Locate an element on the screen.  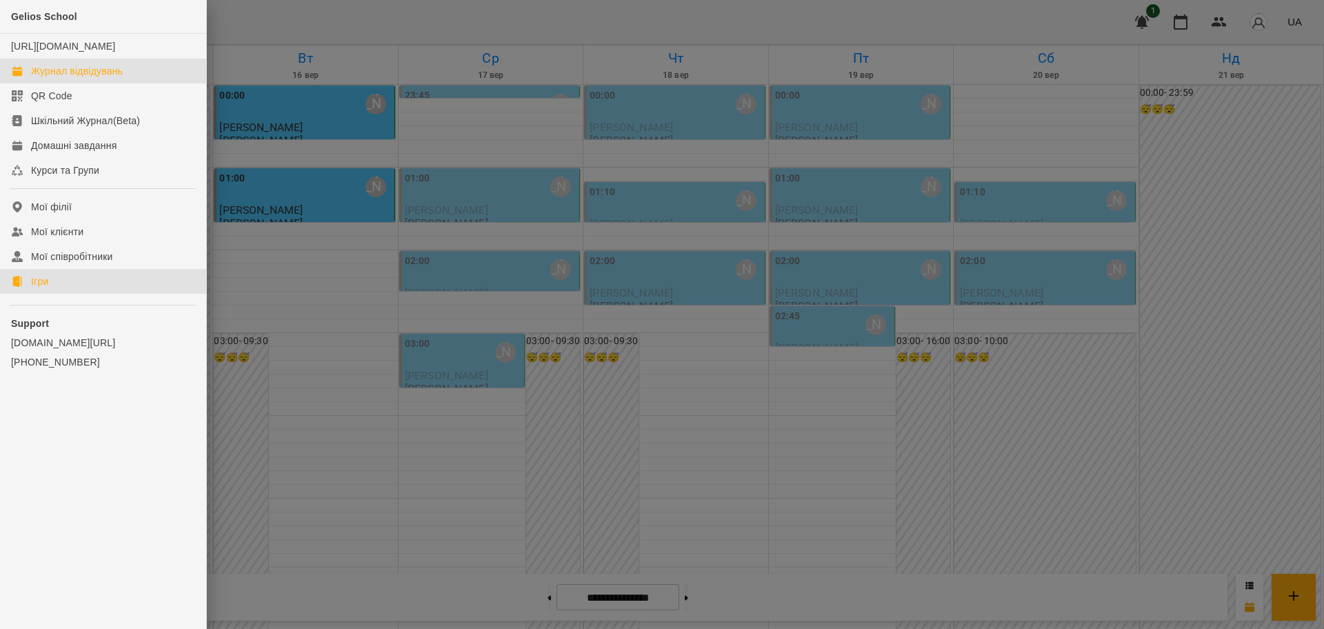
div: Домашні завдання is located at coordinates (74, 145).